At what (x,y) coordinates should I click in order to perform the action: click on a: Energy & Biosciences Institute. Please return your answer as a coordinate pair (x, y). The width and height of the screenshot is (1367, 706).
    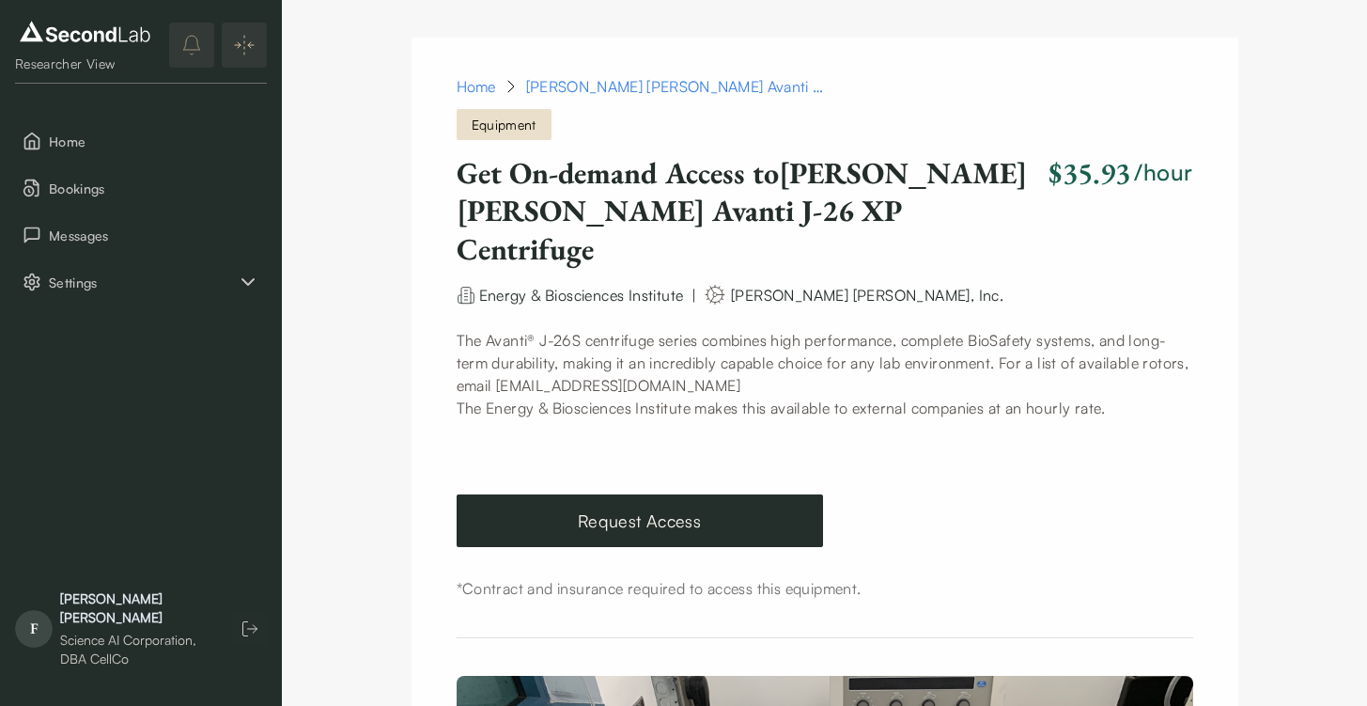
    Looking at the image, I should click on (582, 293).